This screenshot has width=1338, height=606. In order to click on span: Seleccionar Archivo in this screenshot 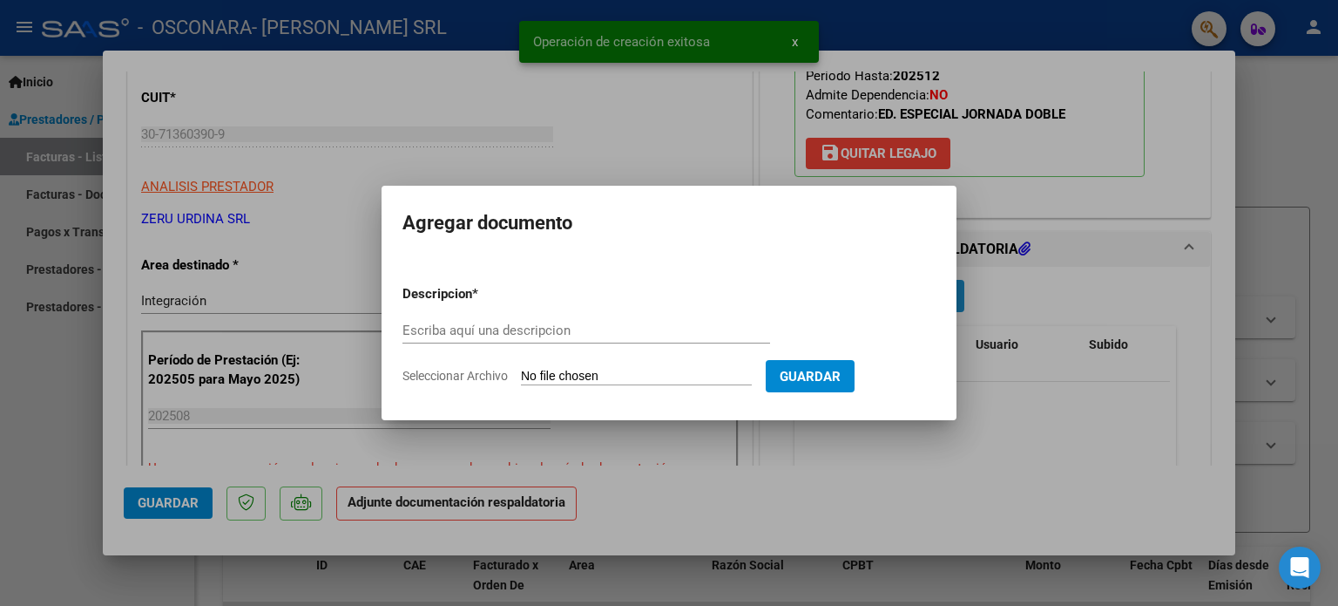, I will do `click(455, 376)`.